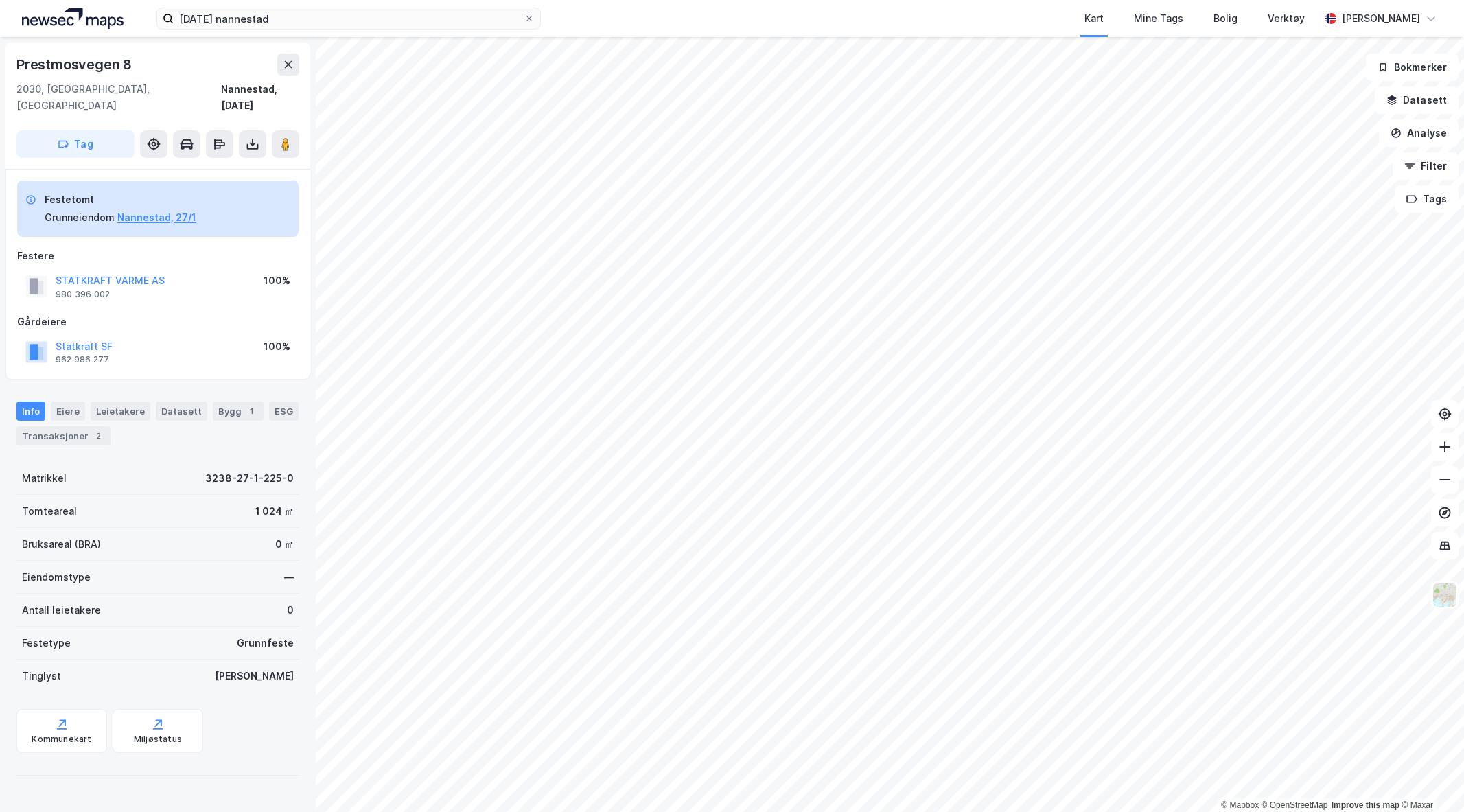  What do you see at coordinates (1286, 19) in the screenshot?
I see `div: Verktøy` at bounding box center [1286, 19].